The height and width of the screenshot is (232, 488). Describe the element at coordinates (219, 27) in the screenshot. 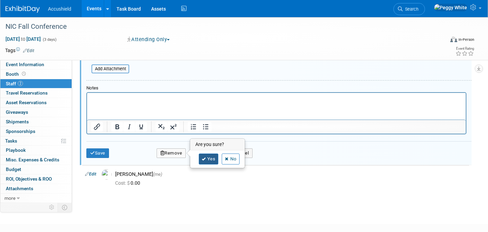

I see `div: NIC Fall Conference` at that location.